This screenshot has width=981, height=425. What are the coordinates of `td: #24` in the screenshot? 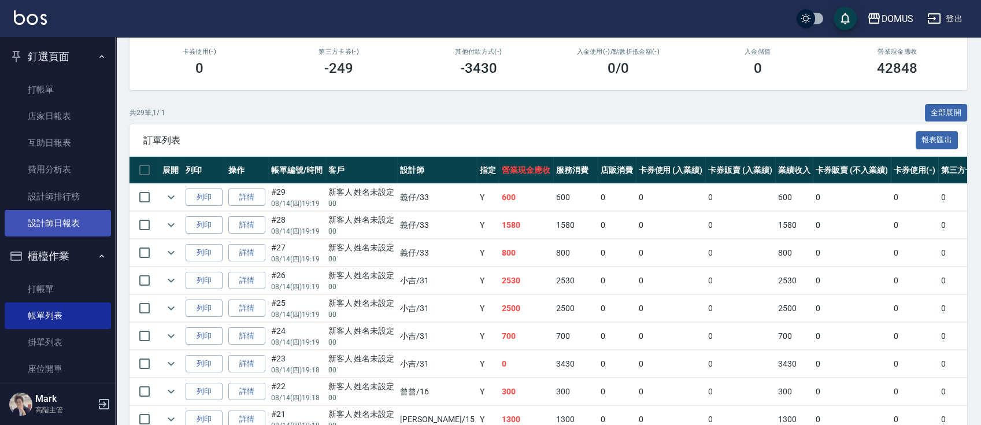 It's located at (296, 336).